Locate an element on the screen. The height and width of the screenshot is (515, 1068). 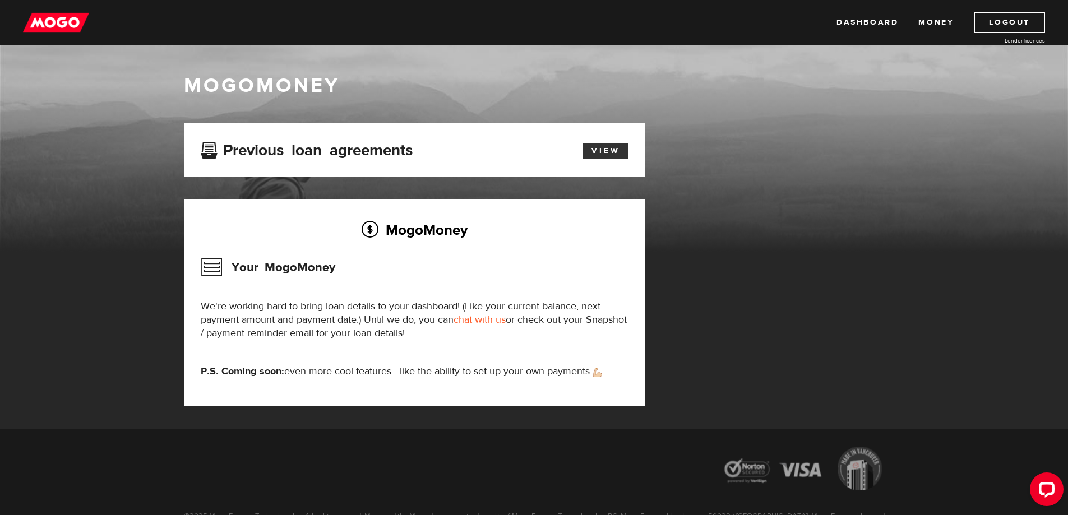
a: Logout is located at coordinates (1009, 22).